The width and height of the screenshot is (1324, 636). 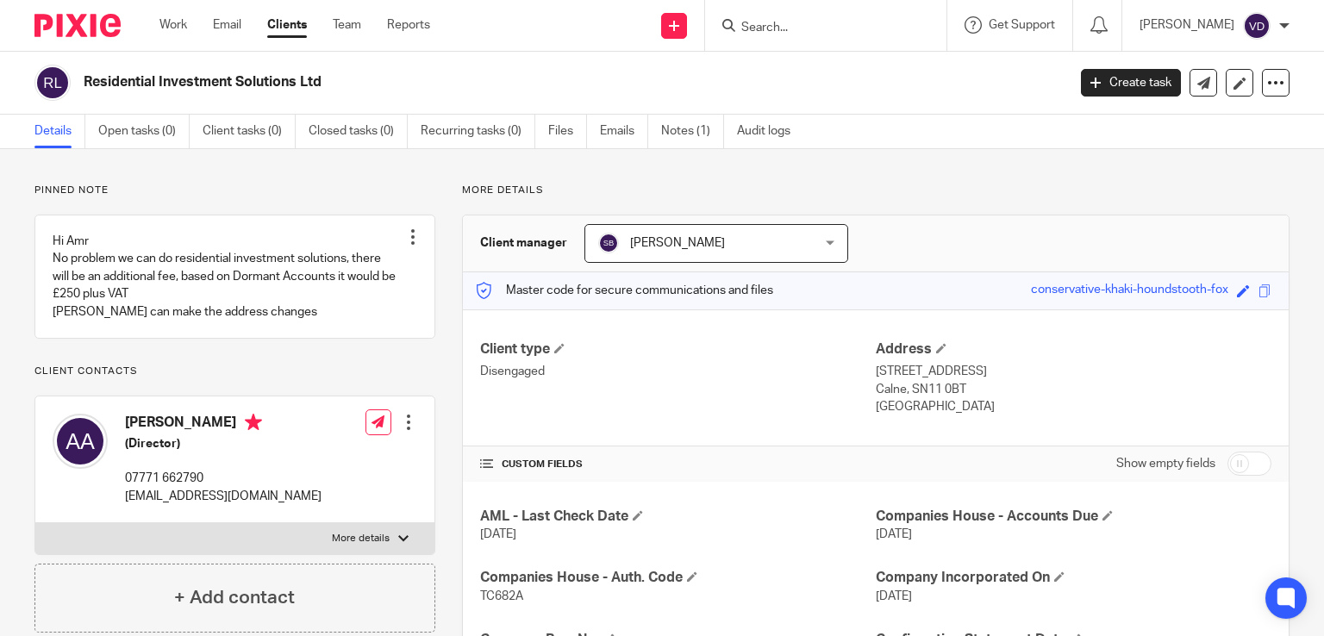 What do you see at coordinates (477, 131) in the screenshot?
I see `a: Recurring tasks (0)` at bounding box center [477, 131].